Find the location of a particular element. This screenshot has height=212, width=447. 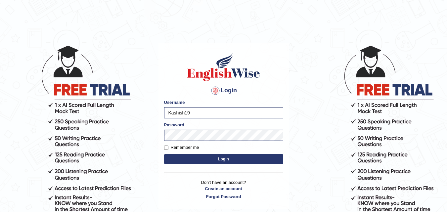

img: Logo of English Wise sign in for intelligent practice with AI is located at coordinates (223, 67).